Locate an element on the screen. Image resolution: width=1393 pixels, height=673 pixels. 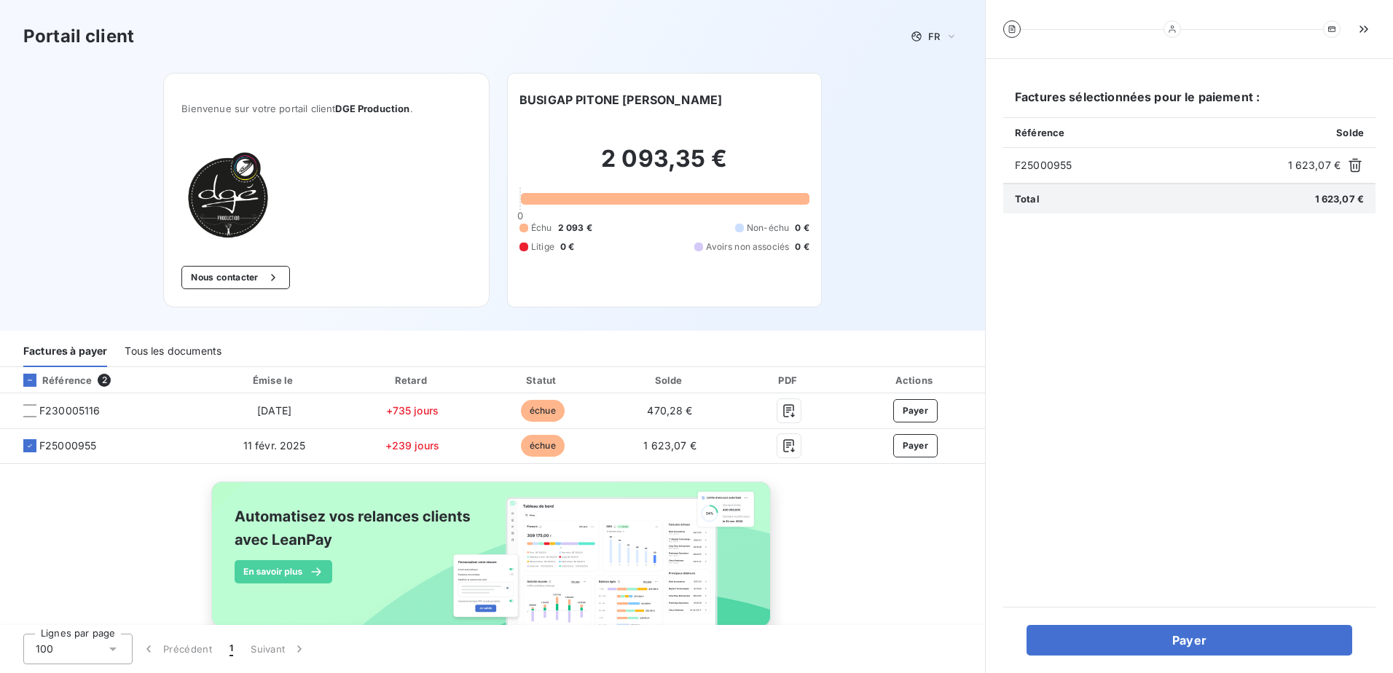
button: 1 is located at coordinates (231, 649).